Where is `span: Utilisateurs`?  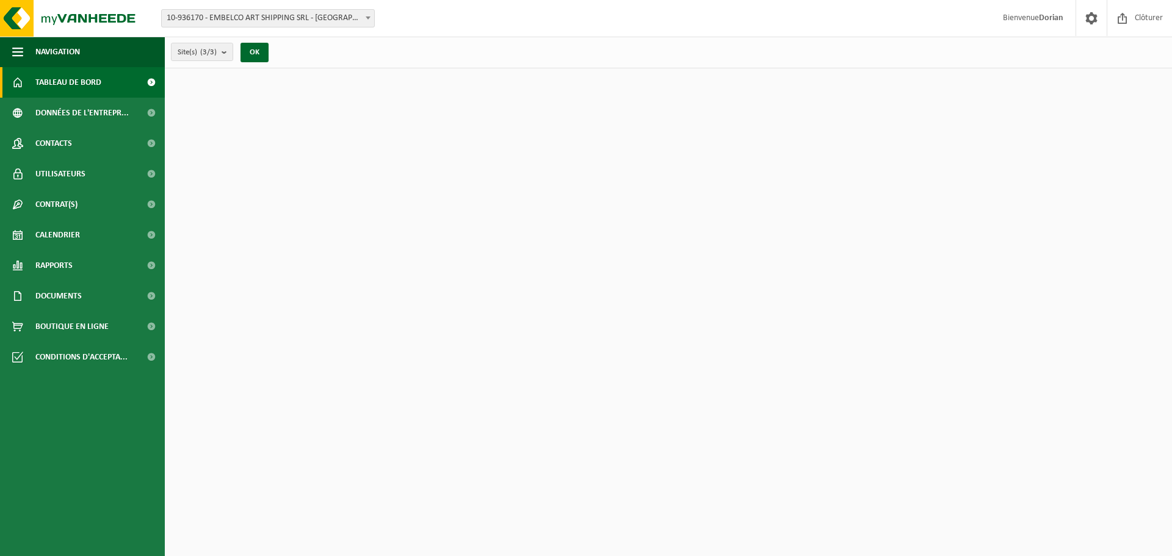 span: Utilisateurs is located at coordinates (60, 174).